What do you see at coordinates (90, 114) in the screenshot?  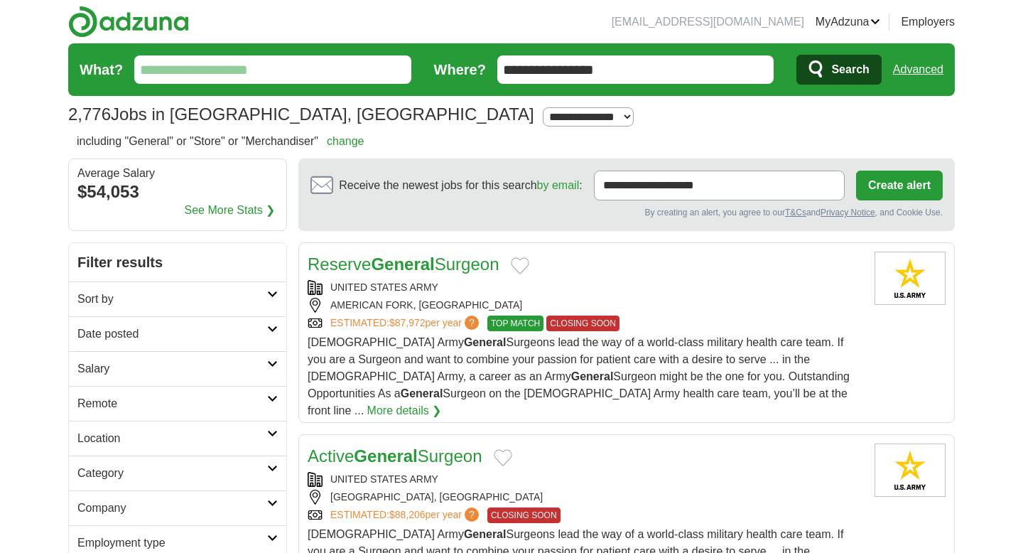 I see `span: 2,776` at bounding box center [90, 114].